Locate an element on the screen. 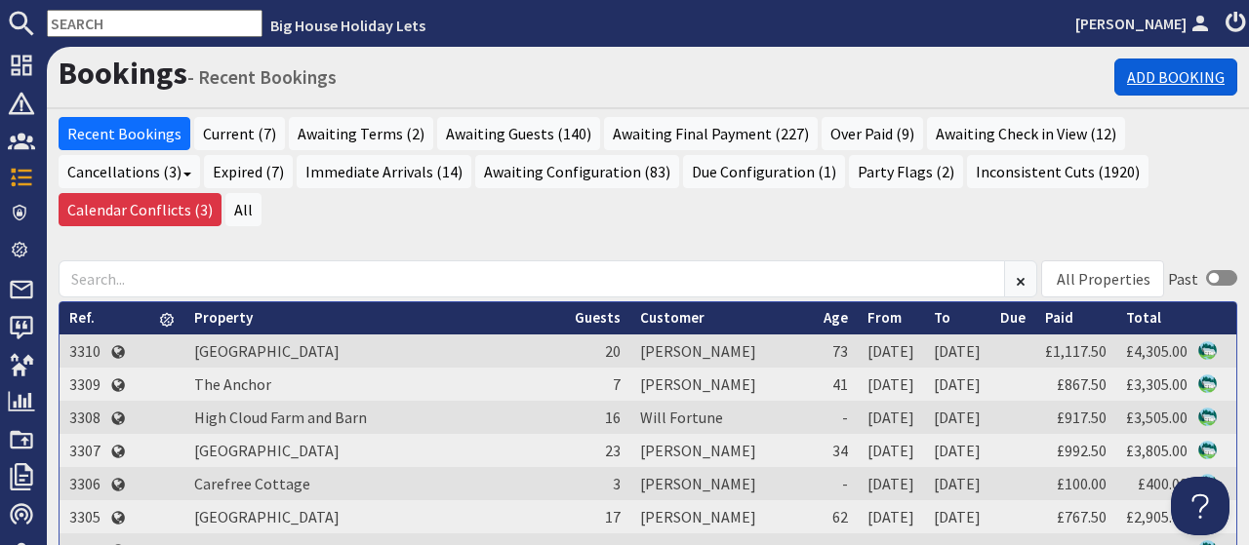  a: £3,805.00 is located at coordinates (1156, 451).